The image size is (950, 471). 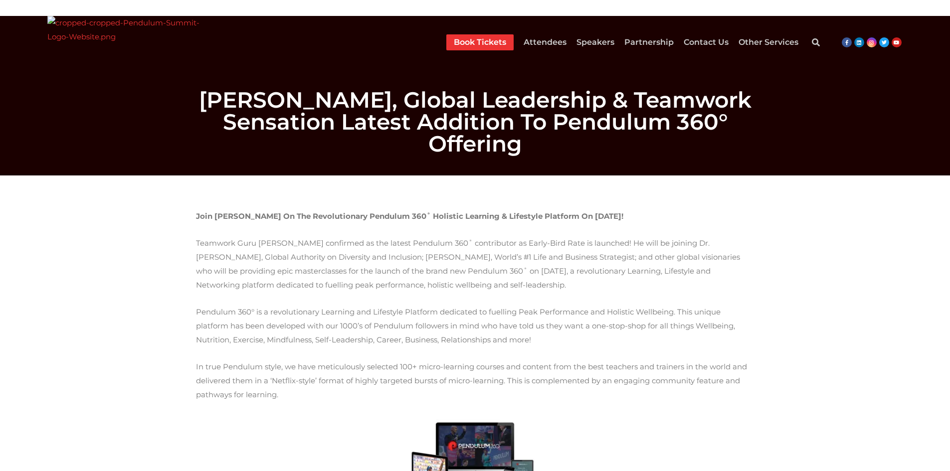 What do you see at coordinates (816, 42) in the screenshot?
I see `div: Search` at bounding box center [816, 42].